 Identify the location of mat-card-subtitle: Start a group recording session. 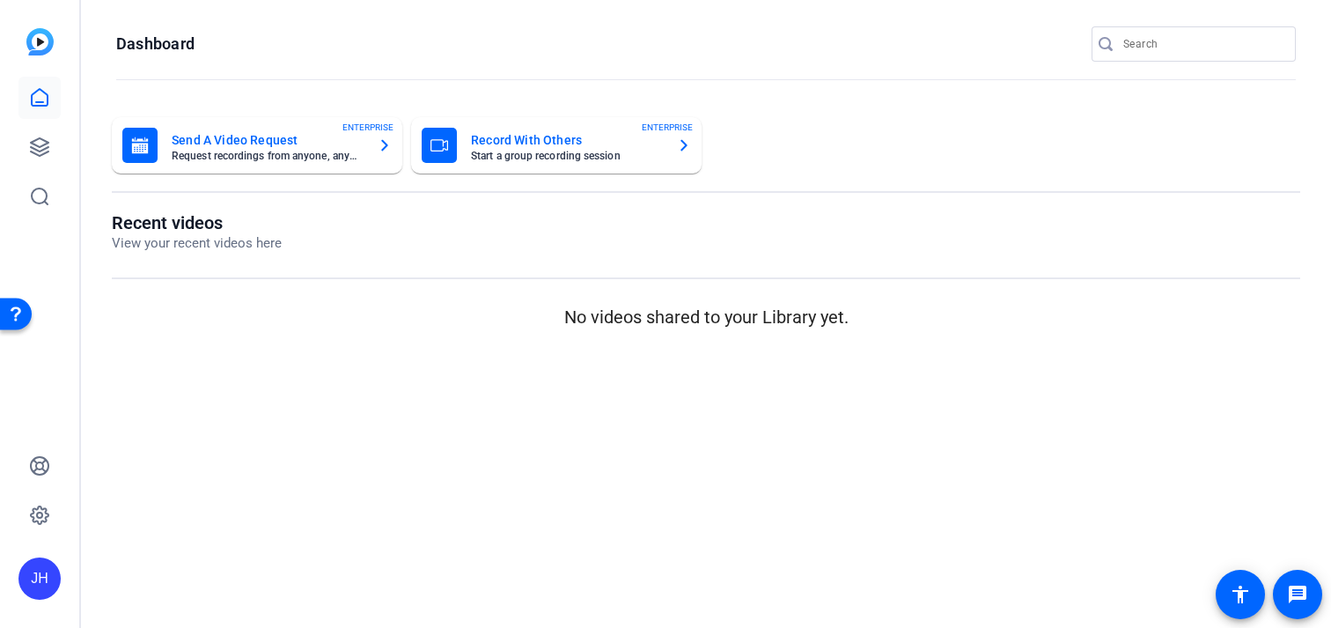
(567, 156).